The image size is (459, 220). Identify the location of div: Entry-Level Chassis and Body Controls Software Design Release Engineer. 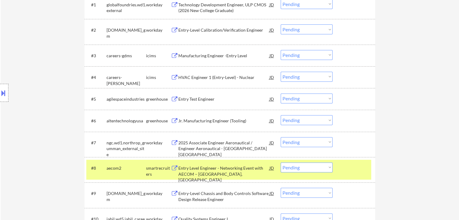
(224, 196).